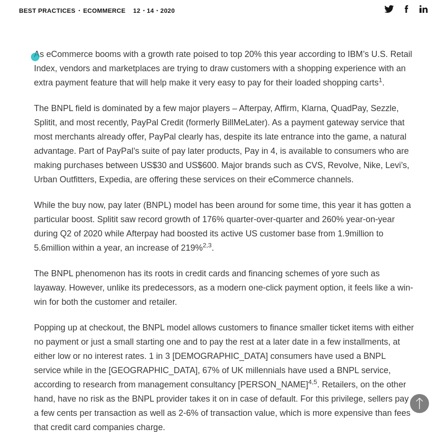  What do you see at coordinates (224, 288) in the screenshot?
I see `p: The BNPL phenomenon has its roots in credit cards and financing schemes of yore such as layaway. ...` at bounding box center [224, 288].